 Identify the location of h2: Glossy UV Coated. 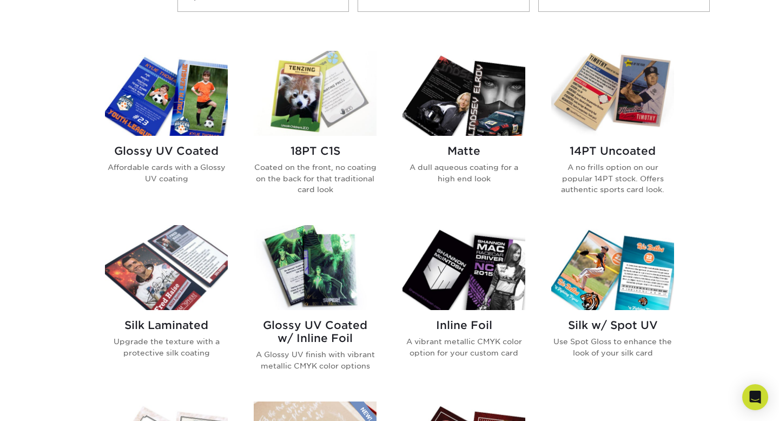
(166, 151).